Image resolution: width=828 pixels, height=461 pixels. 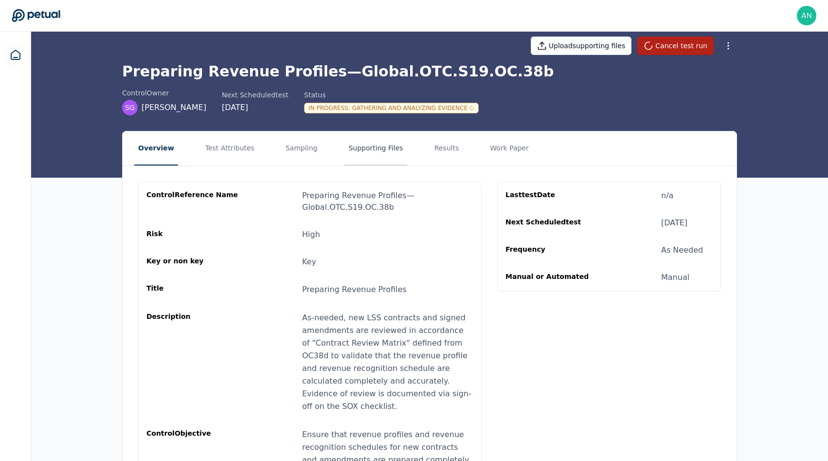 I want to click on div: Last test Date, so click(x=552, y=196).